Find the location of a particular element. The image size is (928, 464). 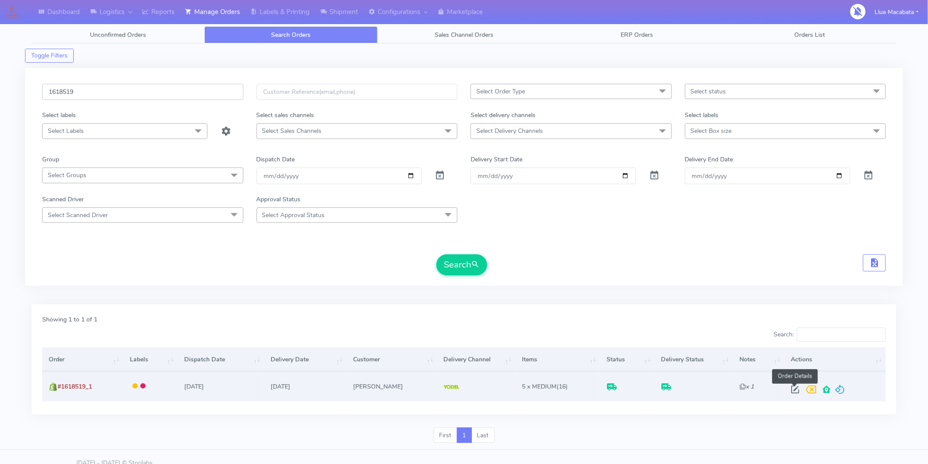

span: Select Sales Channels is located at coordinates (292, 131).